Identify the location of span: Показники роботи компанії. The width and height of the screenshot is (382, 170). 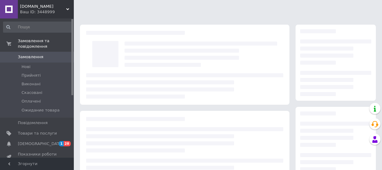
(37, 157).